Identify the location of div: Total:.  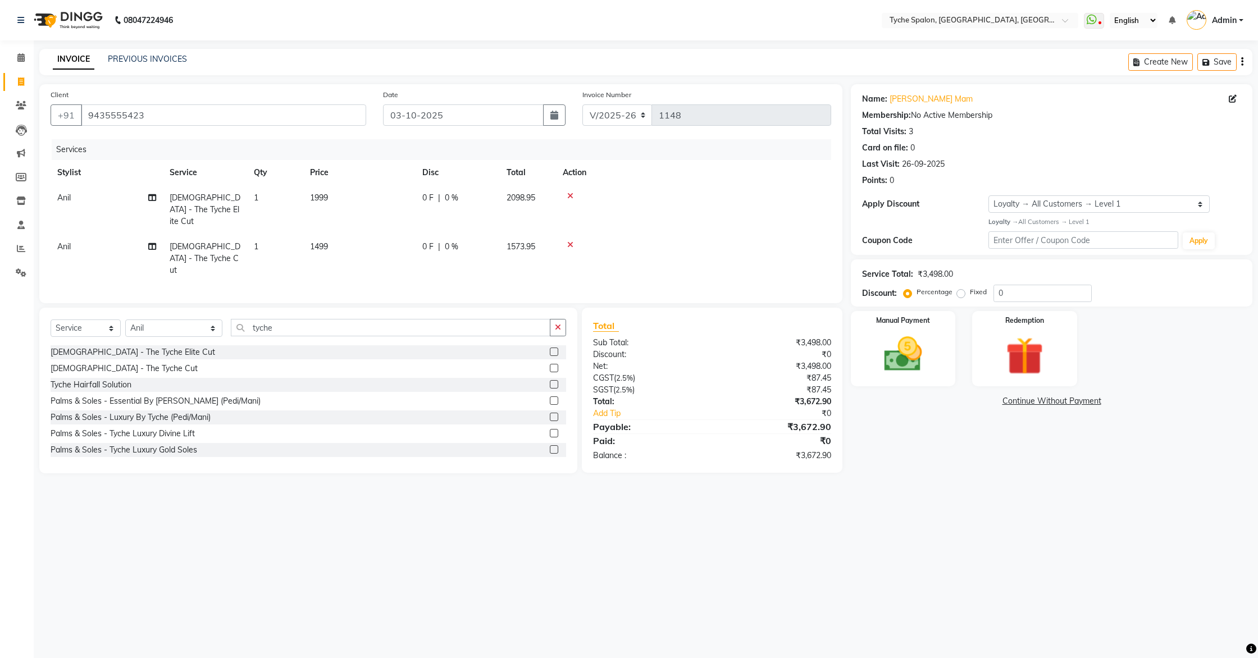
(648, 402).